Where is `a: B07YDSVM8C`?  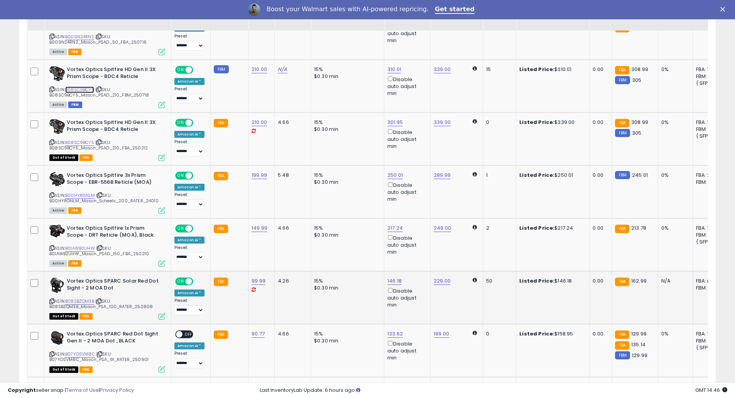
a: B07YDSVM8C is located at coordinates (80, 354).